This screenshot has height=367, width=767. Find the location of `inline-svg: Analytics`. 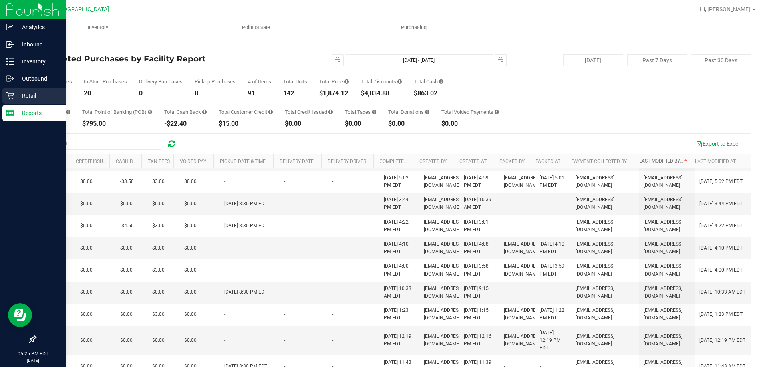

inline-svg: Analytics is located at coordinates (10, 27).